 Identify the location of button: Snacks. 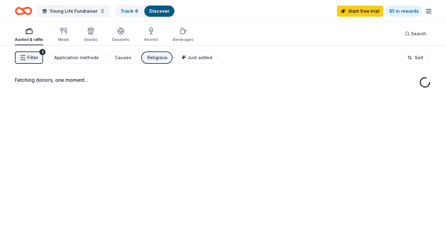
(90, 35).